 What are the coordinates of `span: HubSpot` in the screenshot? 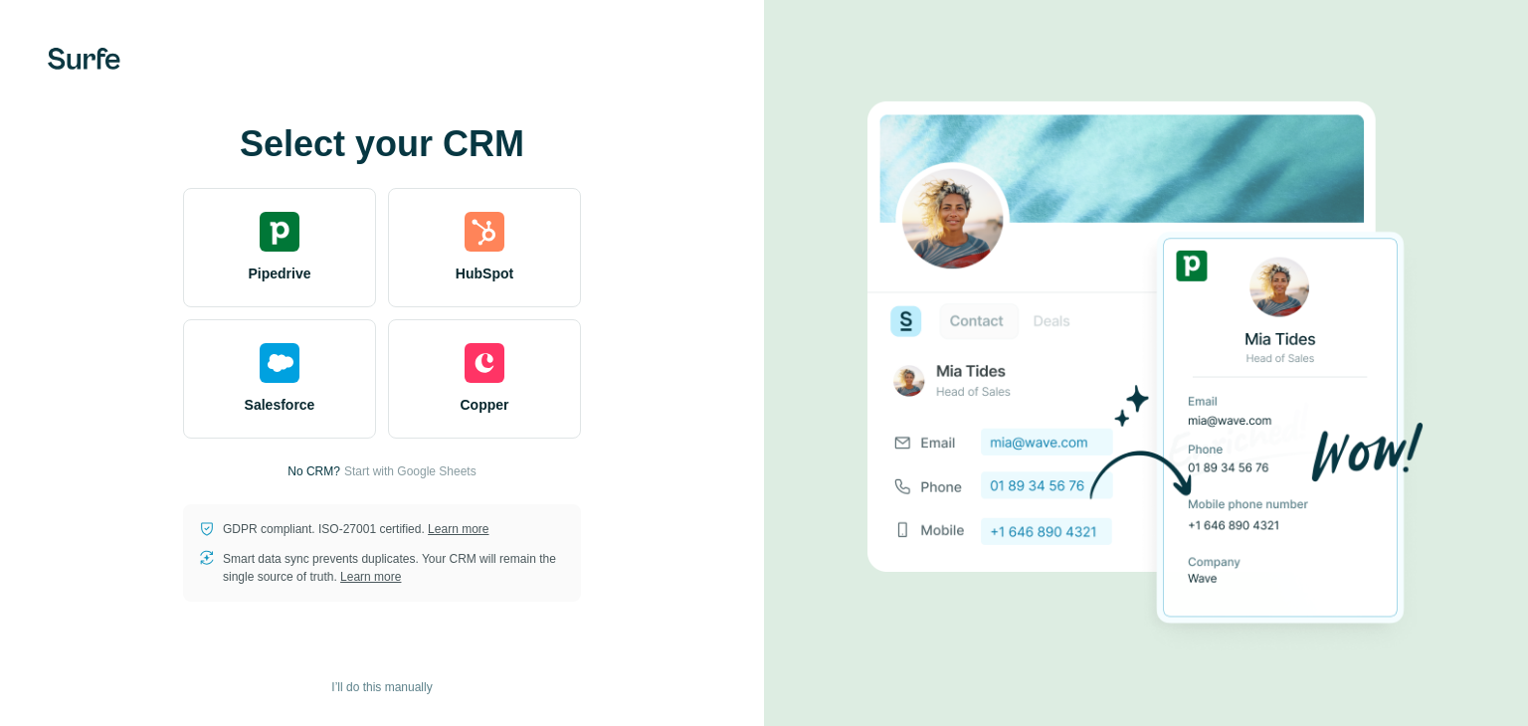 It's located at (485, 274).